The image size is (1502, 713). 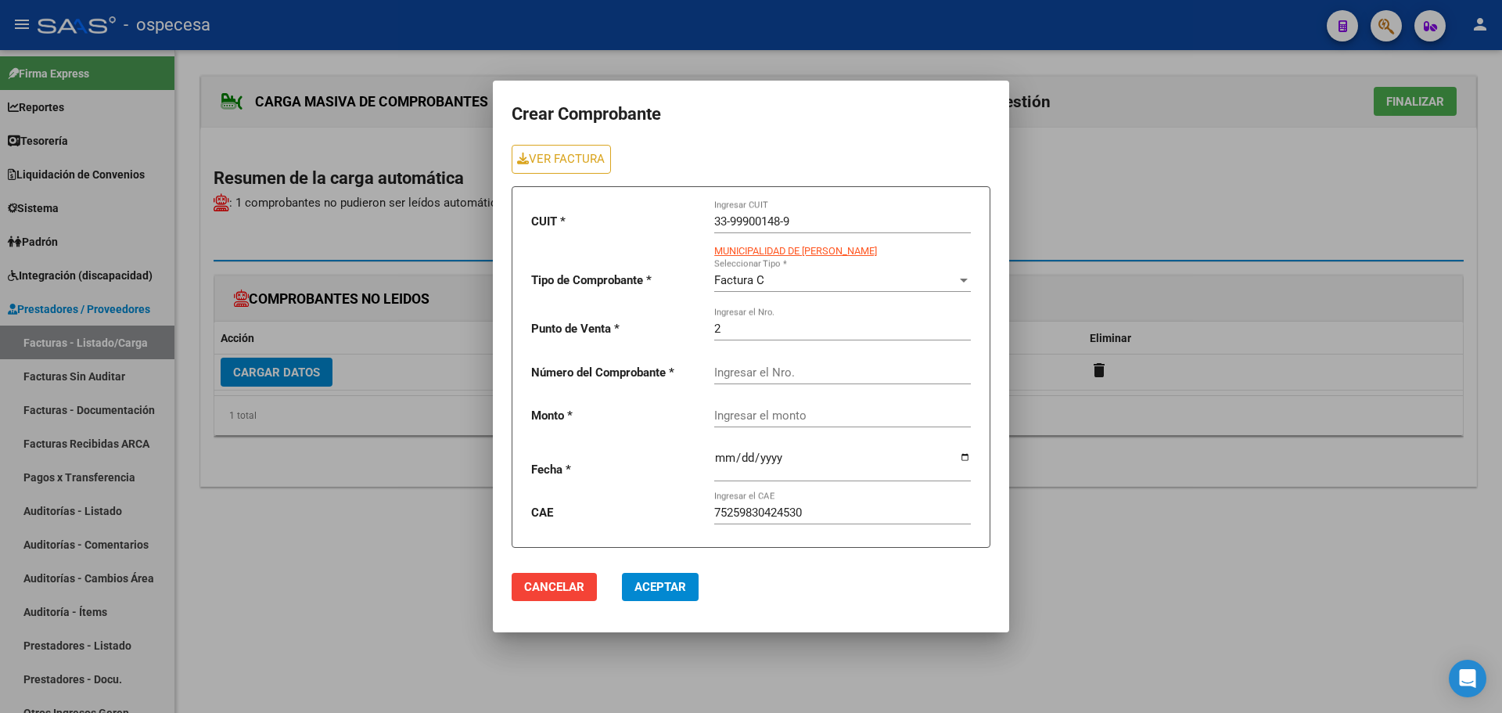 I want to click on p: Monto *, so click(x=616, y=415).